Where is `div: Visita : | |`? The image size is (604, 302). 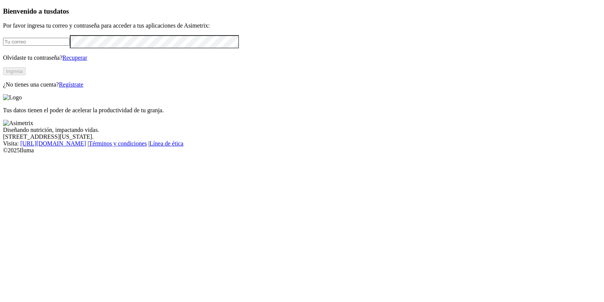
div: Visita : | | is located at coordinates (302, 143).